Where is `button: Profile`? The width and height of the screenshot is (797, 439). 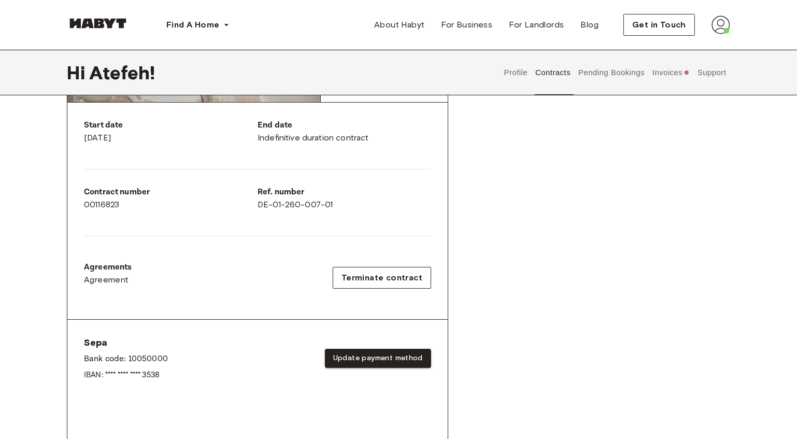
button: Profile is located at coordinates (516, 73).